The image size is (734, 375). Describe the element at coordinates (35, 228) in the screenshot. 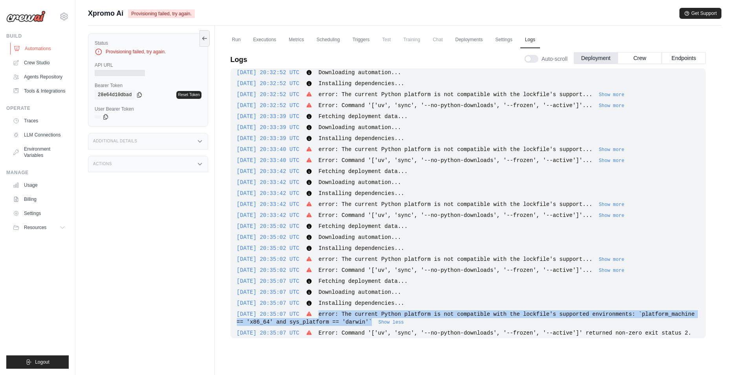

I see `span: Resources` at that location.